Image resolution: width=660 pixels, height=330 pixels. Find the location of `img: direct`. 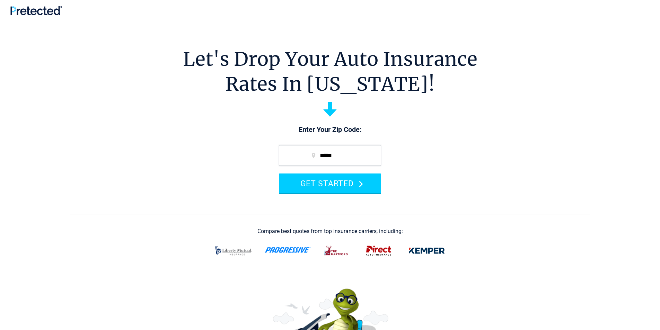

img: direct is located at coordinates (379, 251).